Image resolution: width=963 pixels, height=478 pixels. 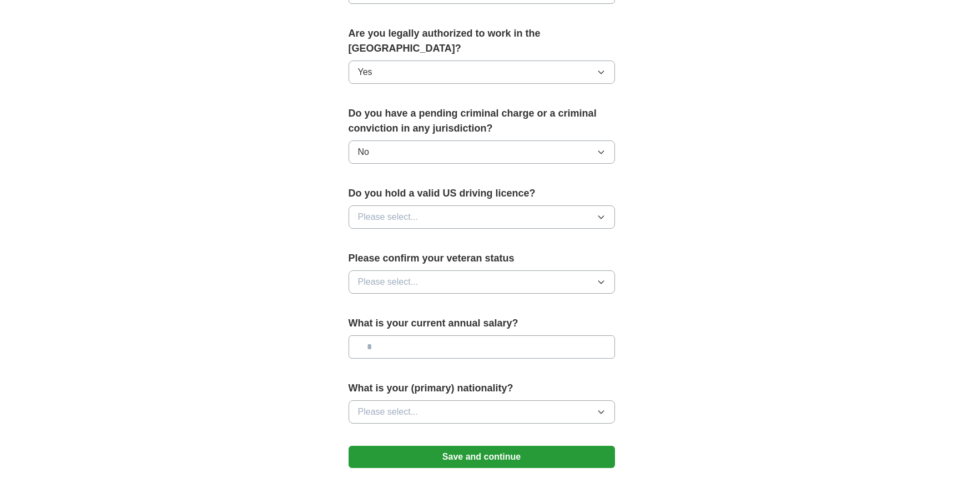 I want to click on button: Save and continue, so click(x=482, y=457).